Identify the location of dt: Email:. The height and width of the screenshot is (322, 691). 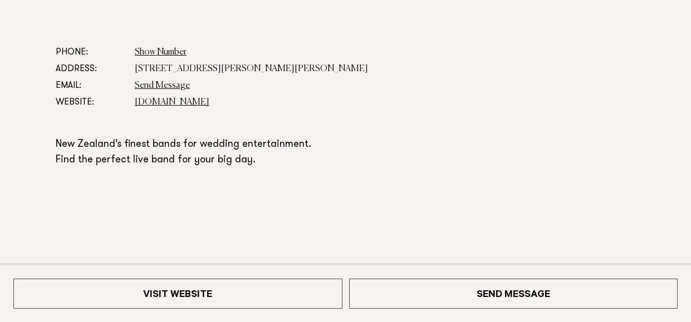
(91, 86).